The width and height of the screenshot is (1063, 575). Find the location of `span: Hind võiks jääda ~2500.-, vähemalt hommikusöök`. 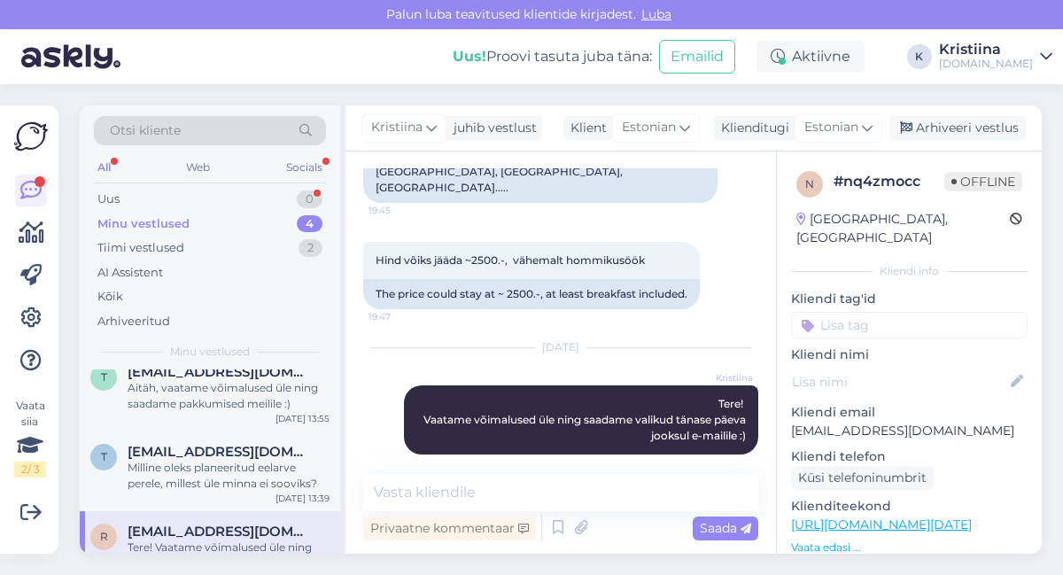

span: Hind võiks jääda ~2500.-, vähemalt hommikusöök is located at coordinates (510, 259).